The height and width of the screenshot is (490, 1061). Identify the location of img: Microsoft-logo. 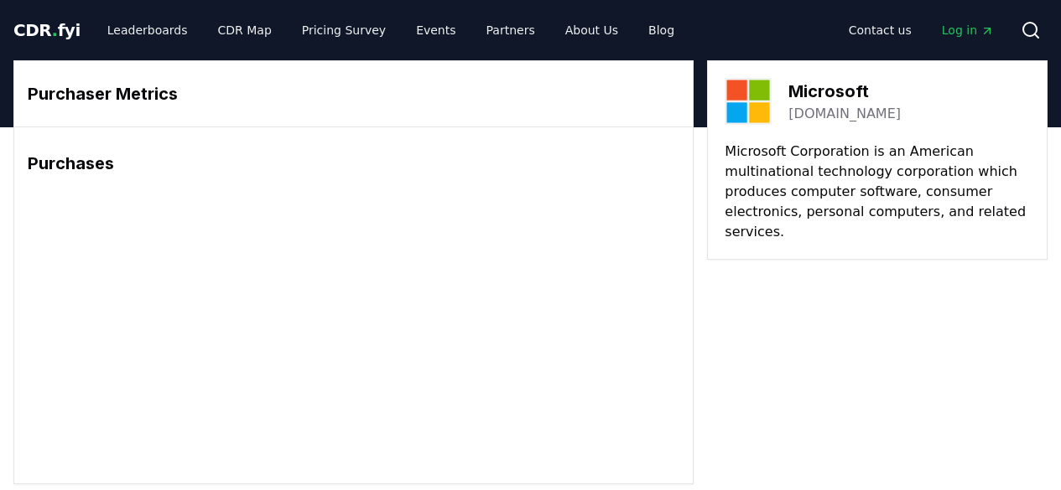
(748, 101).